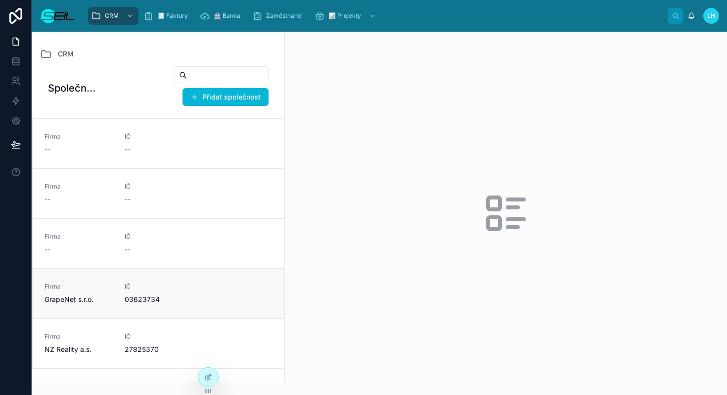 This screenshot has height=395, width=727. What do you see at coordinates (79, 349) in the screenshot?
I see `span: NZ Reality a.s.` at bounding box center [79, 349].